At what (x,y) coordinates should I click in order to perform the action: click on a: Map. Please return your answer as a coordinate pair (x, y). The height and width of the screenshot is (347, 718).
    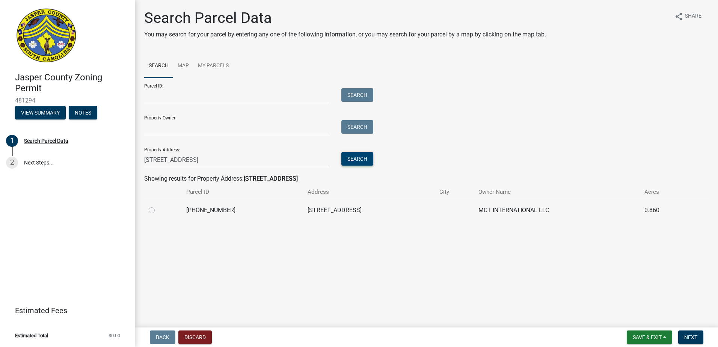
    Looking at the image, I should click on (183, 66).